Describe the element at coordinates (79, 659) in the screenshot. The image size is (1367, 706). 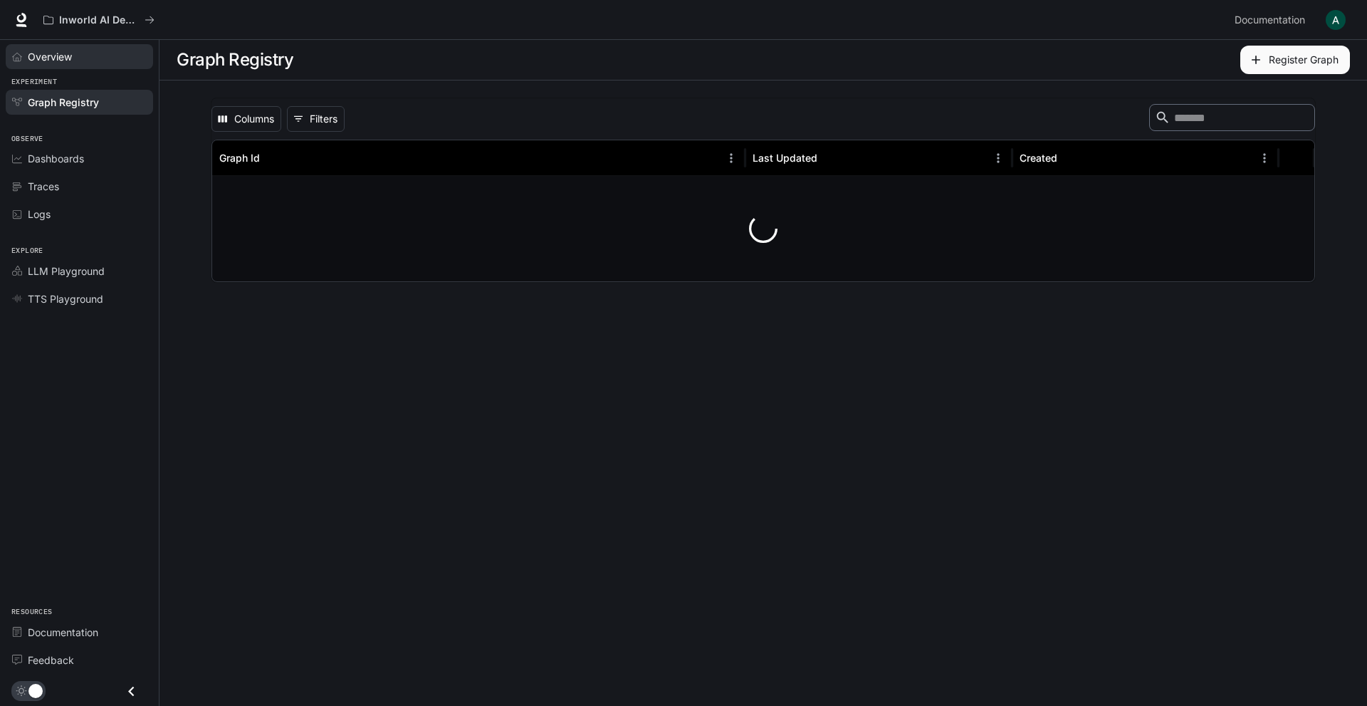
I see `a: Feedback` at that location.